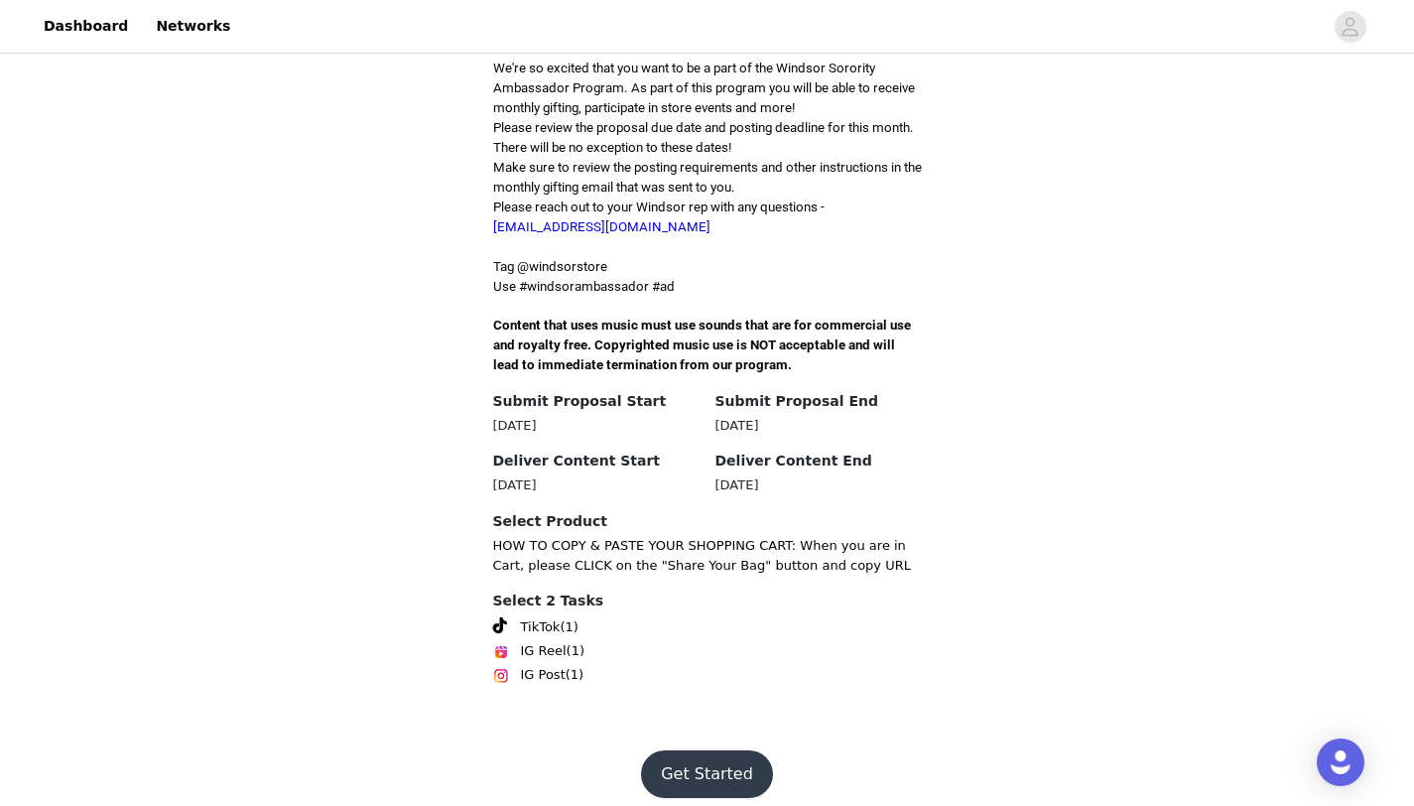 Image resolution: width=1414 pixels, height=806 pixels. What do you see at coordinates (659, 216) in the screenshot?
I see `span: Please reach out to your Windsor rep with any questions -` at bounding box center [659, 216].